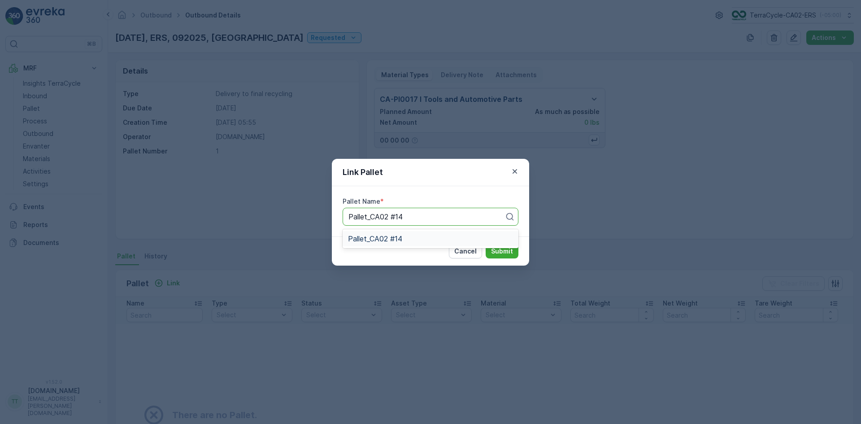 The image size is (861, 424). I want to click on p: Submit, so click(502, 251).